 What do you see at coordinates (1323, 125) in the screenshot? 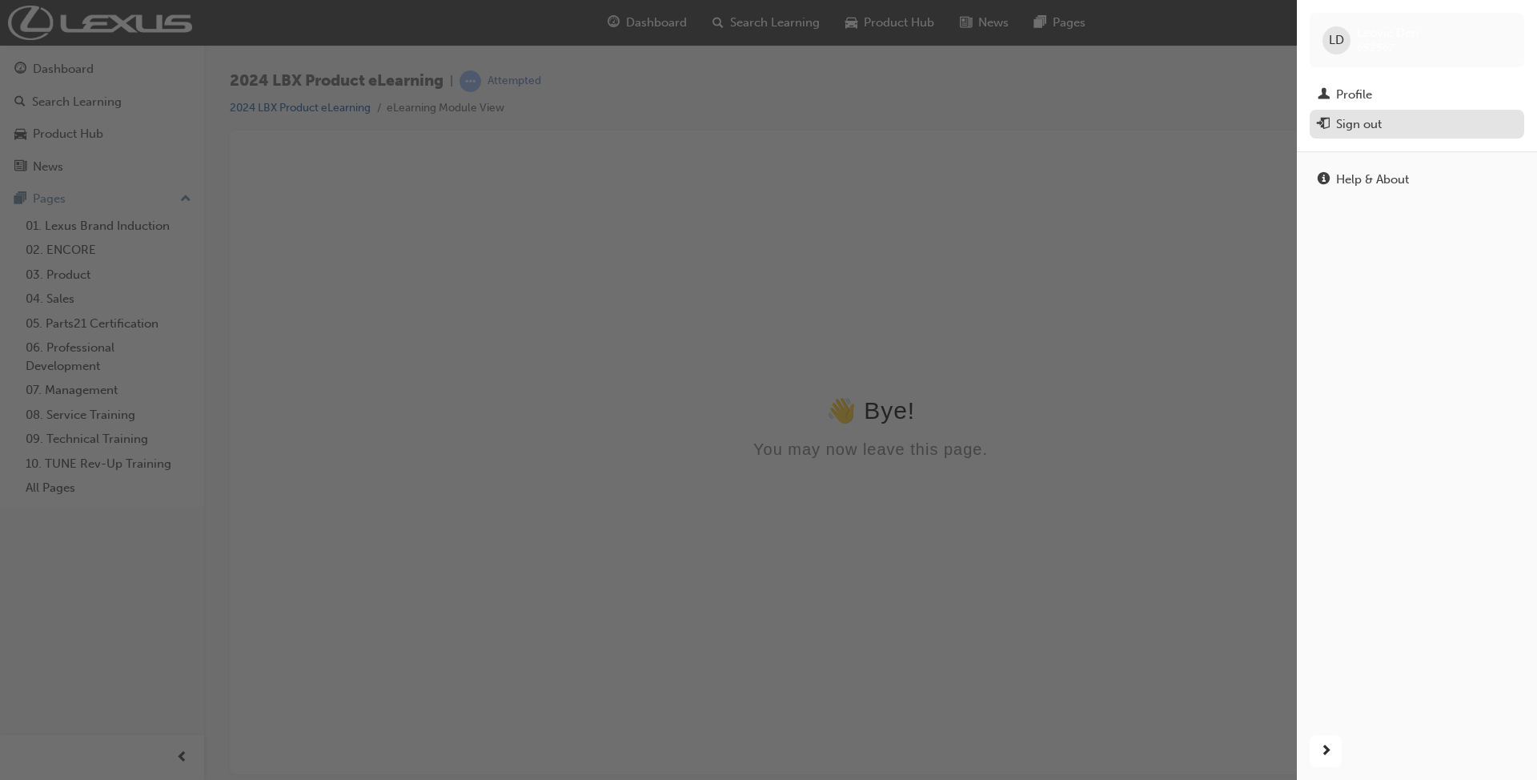
I see `span: exit-icon` at bounding box center [1323, 125].